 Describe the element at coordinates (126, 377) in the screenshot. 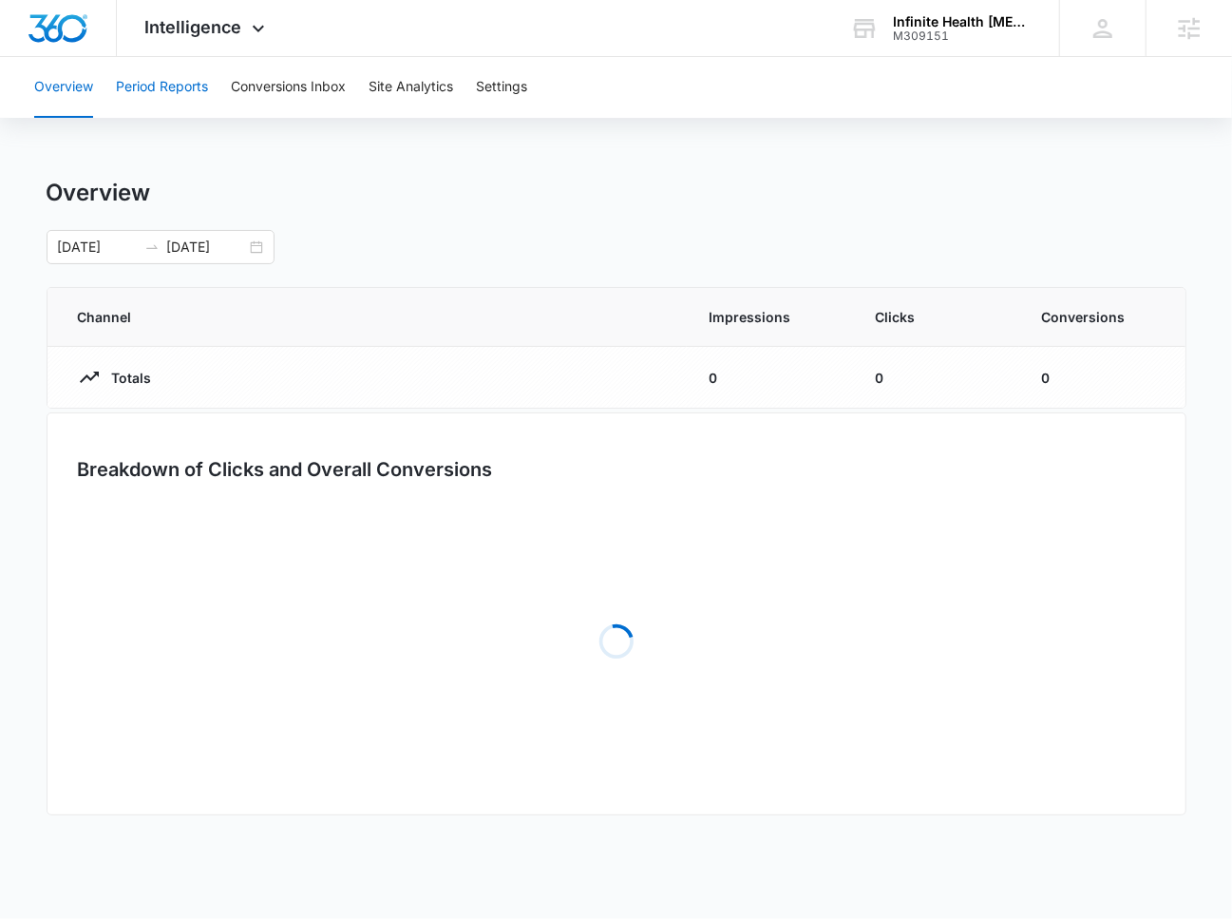

I see `p: Totals` at that location.